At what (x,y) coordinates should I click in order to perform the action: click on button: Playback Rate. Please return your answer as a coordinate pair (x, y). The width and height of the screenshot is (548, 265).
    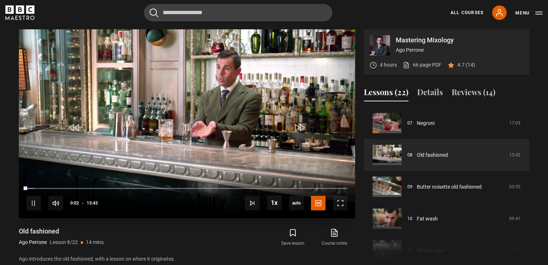
    Looking at the image, I should click on (275, 203).